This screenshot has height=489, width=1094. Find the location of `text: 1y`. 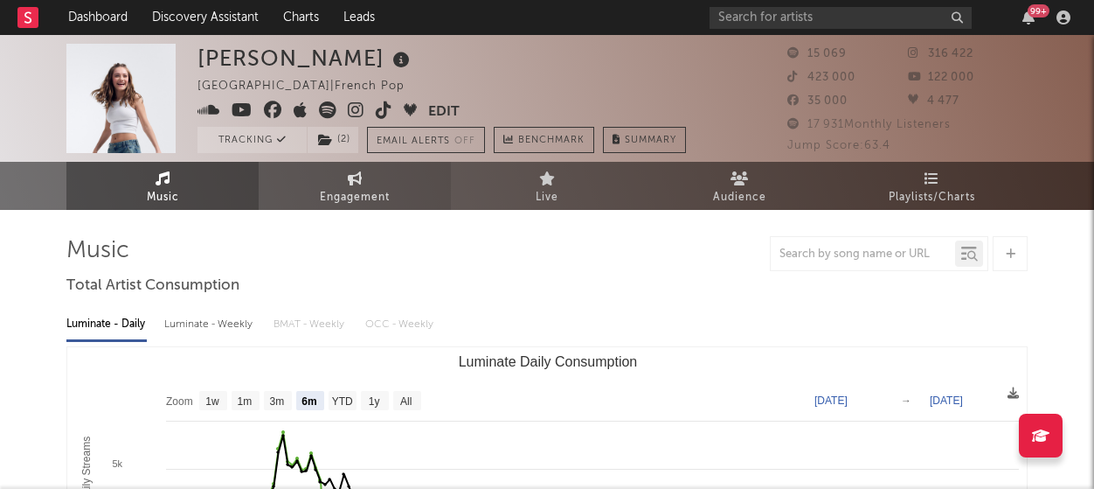

text: 1y is located at coordinates (374, 401).